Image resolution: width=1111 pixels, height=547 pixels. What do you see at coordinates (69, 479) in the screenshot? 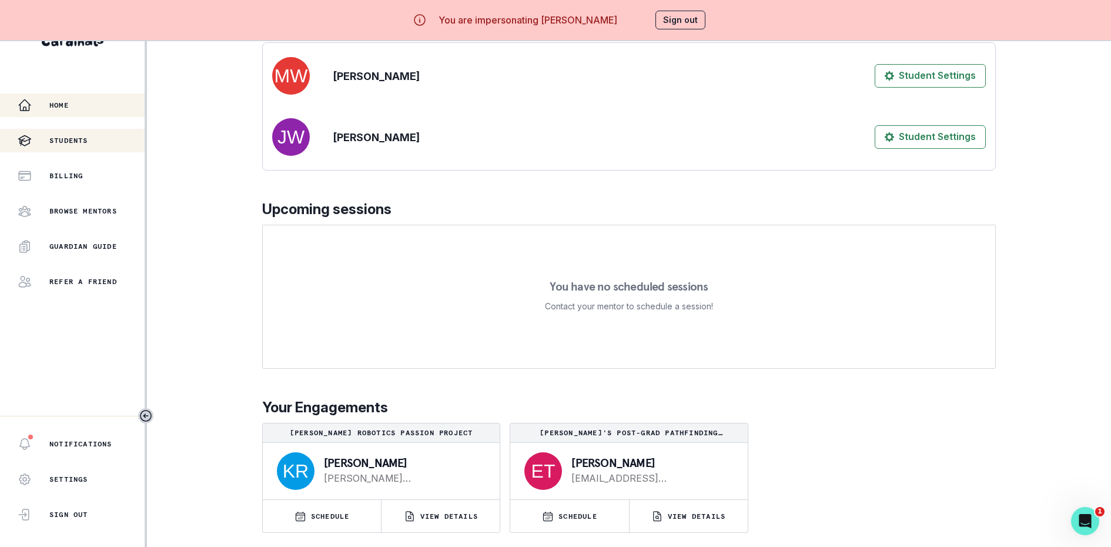
I see `p: Settings` at bounding box center [69, 479].